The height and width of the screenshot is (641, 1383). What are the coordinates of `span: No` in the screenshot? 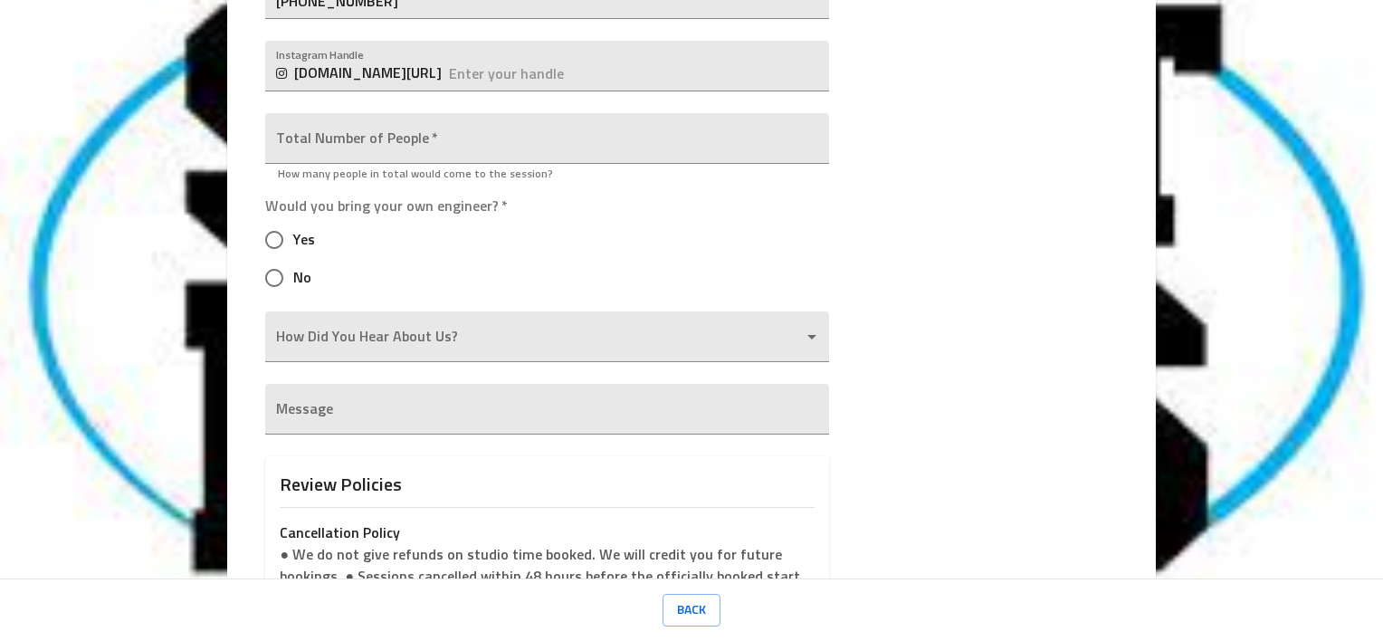 It's located at (302, 278).